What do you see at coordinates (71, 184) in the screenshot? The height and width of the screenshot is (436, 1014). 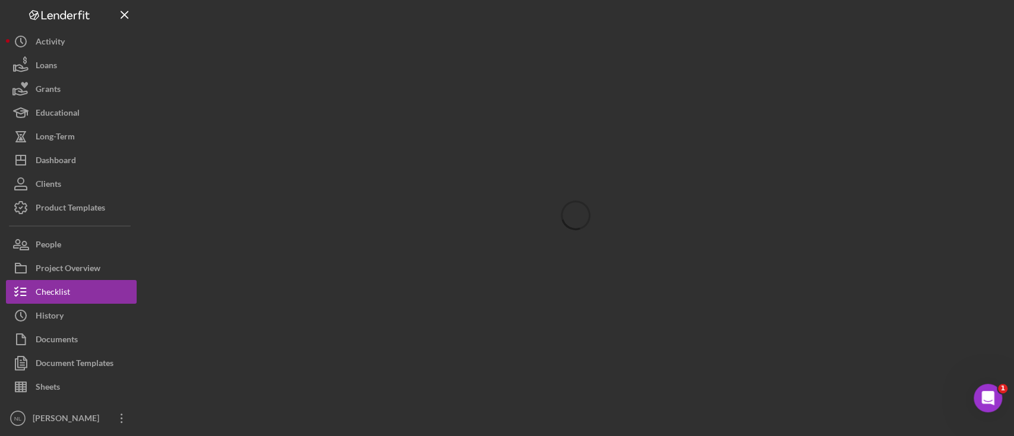 I see `a: Clients` at bounding box center [71, 184].